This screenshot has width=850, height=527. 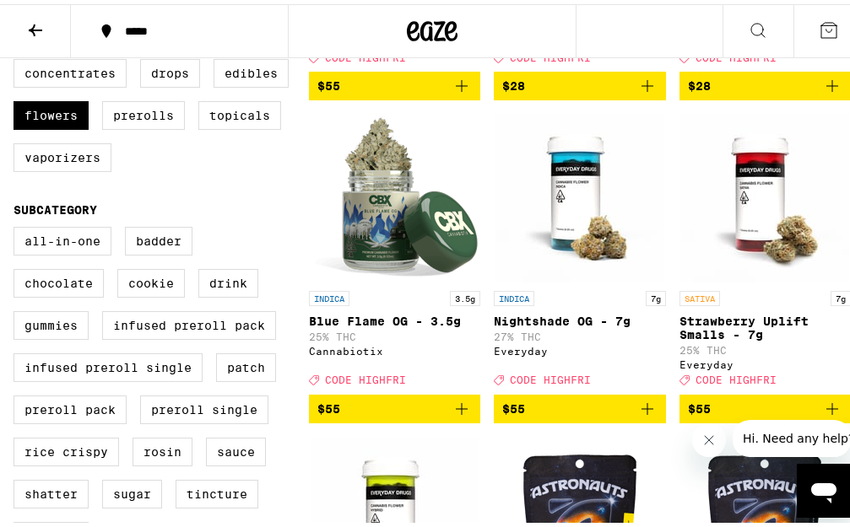 I want to click on p: SATIVA, so click(x=700, y=295).